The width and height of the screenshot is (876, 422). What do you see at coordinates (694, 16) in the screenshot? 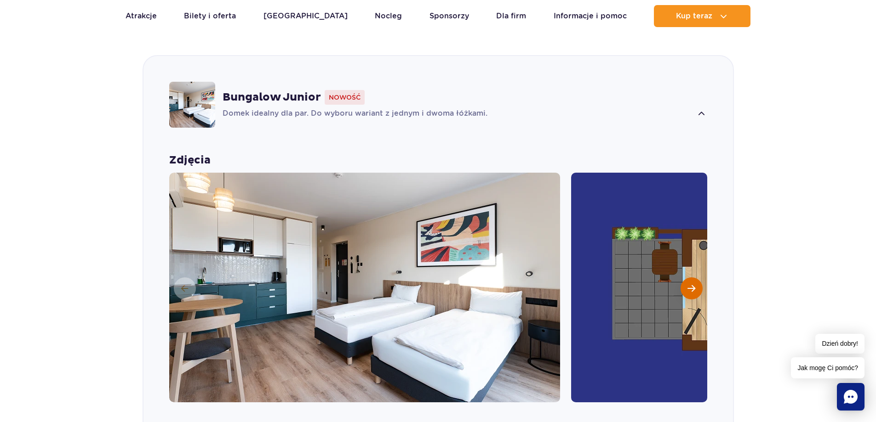
I see `span: Kup teraz` at bounding box center [694, 16].